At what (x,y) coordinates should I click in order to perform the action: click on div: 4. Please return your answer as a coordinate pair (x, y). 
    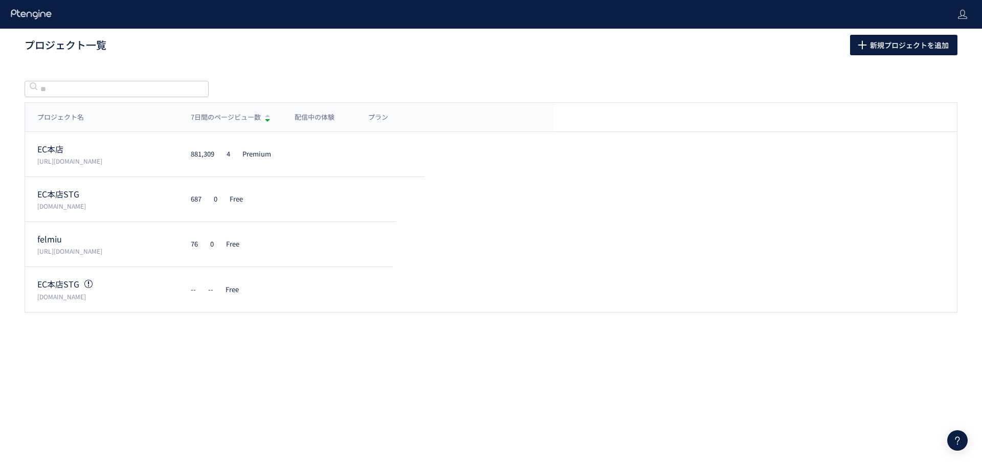
    Looking at the image, I should click on (222, 154).